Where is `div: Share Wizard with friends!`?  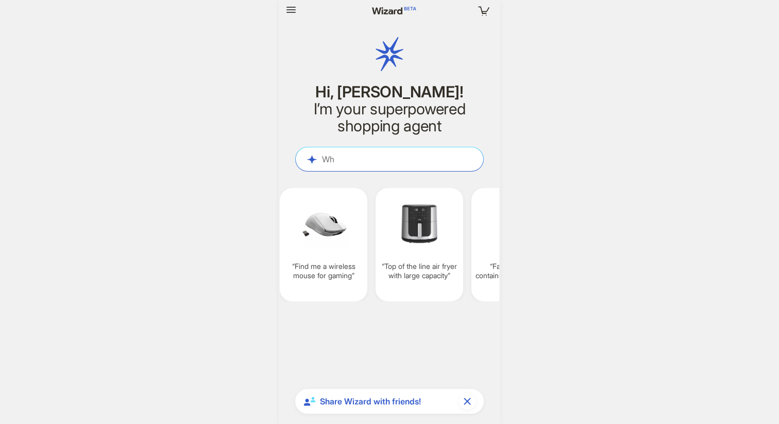
div: Share Wizard with friends! is located at coordinates (389, 401).